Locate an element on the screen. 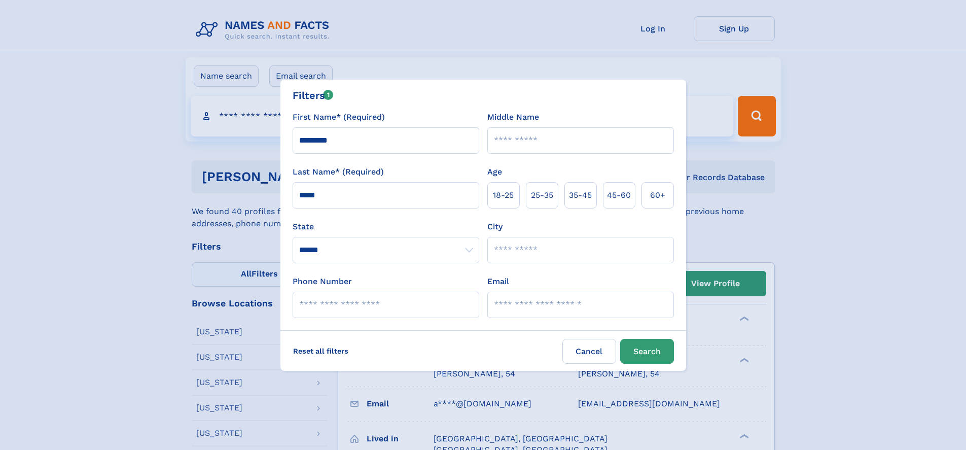 Image resolution: width=966 pixels, height=450 pixels. button: Search is located at coordinates (647, 351).